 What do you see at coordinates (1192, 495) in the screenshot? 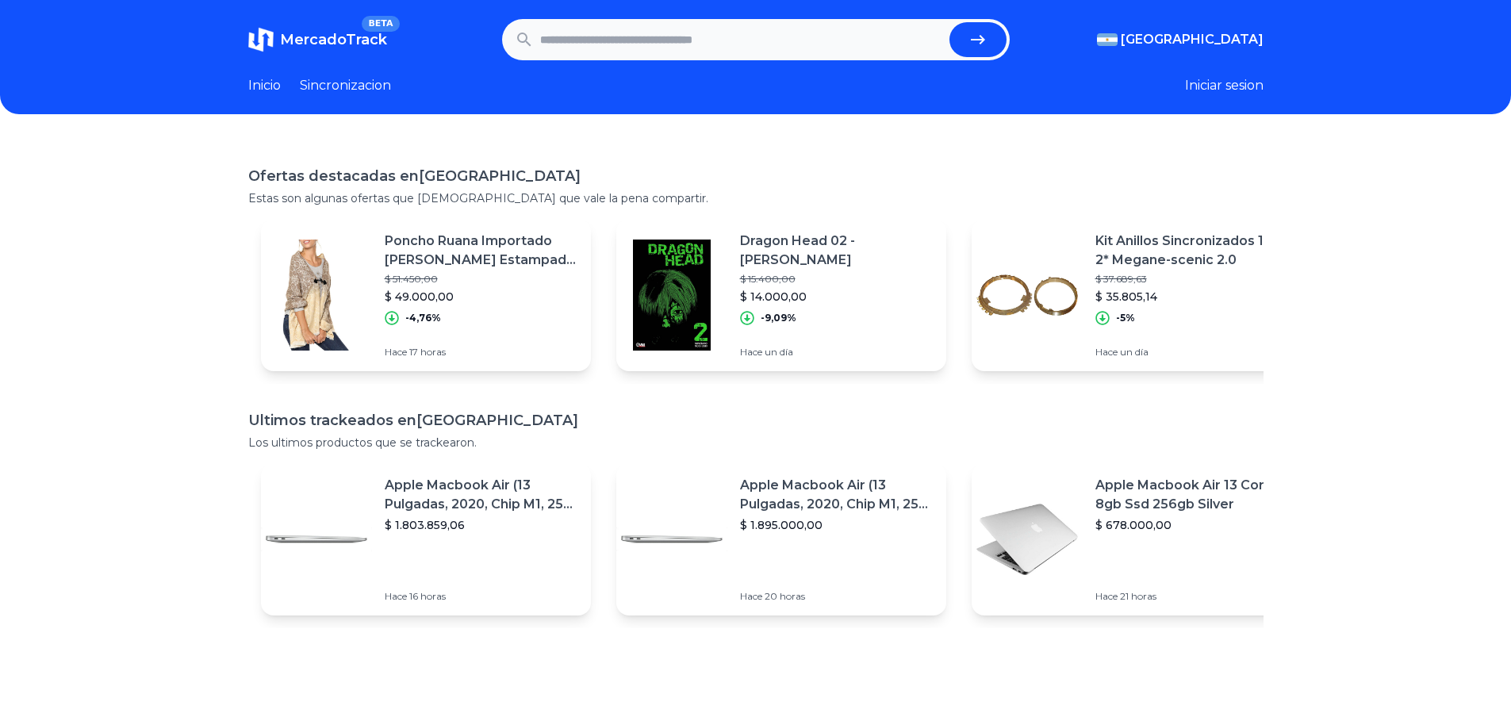
I see `p: Apple Macbook Air 13 Core I5 8gb Ssd 256gb Silver` at bounding box center [1192, 495].